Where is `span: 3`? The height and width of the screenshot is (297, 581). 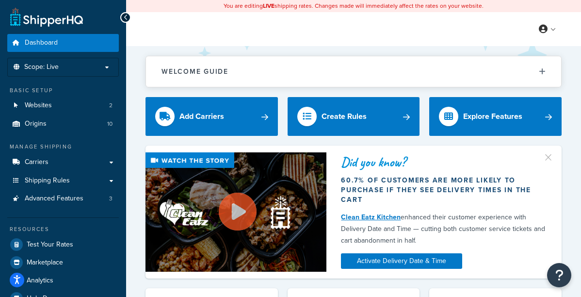 span: 3 is located at coordinates (111, 198).